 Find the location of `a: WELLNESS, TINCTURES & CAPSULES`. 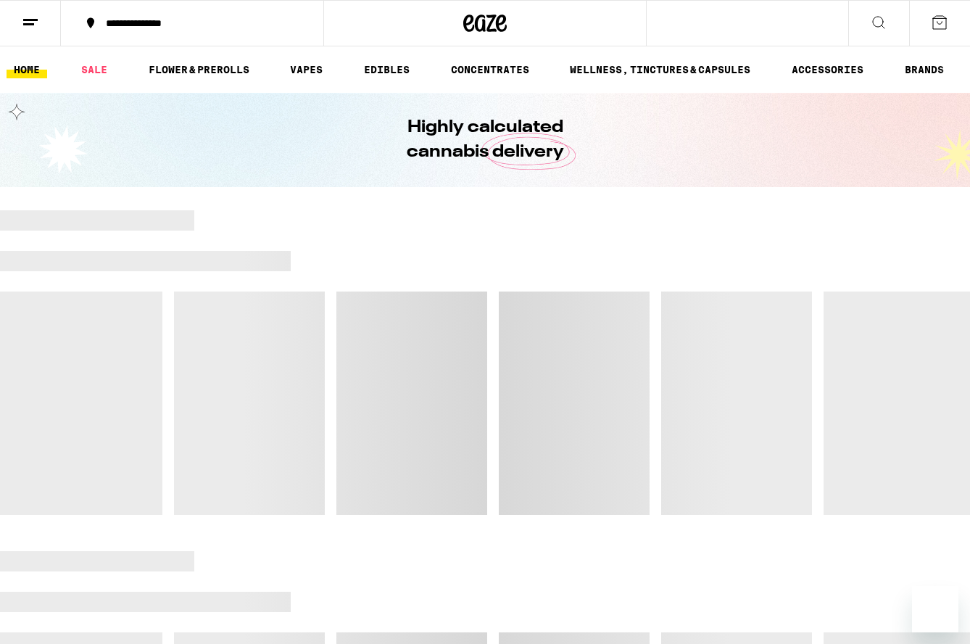

a: WELLNESS, TINCTURES & CAPSULES is located at coordinates (660, 70).